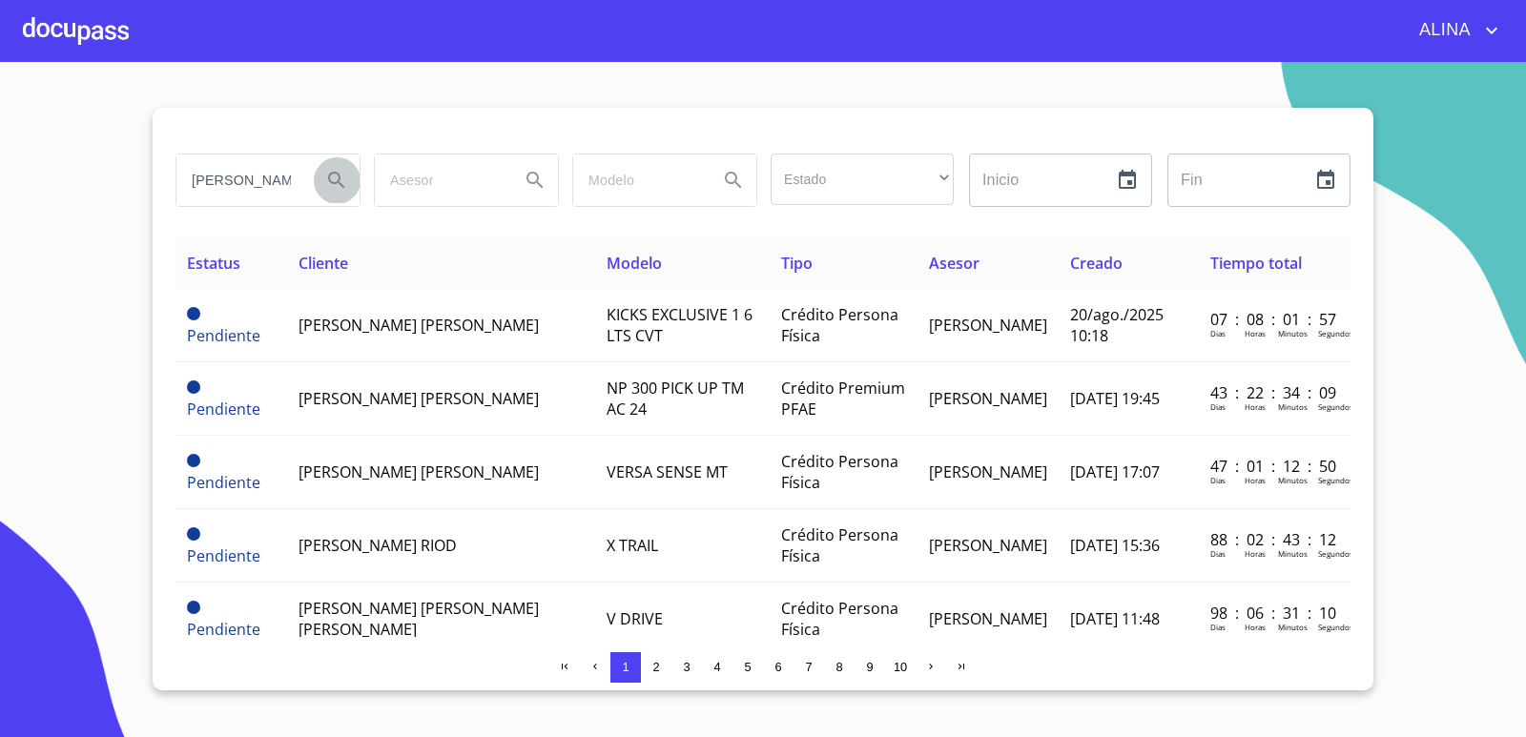  I want to click on span: KICKS EXCLUSIVE 1 6 LTS CVT, so click(679, 325).